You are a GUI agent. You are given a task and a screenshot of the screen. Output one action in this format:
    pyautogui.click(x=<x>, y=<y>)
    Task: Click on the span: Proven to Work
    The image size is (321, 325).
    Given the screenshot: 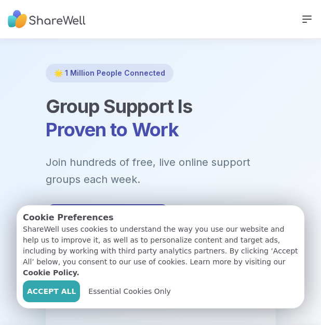 What is the action you would take?
    pyautogui.click(x=112, y=130)
    